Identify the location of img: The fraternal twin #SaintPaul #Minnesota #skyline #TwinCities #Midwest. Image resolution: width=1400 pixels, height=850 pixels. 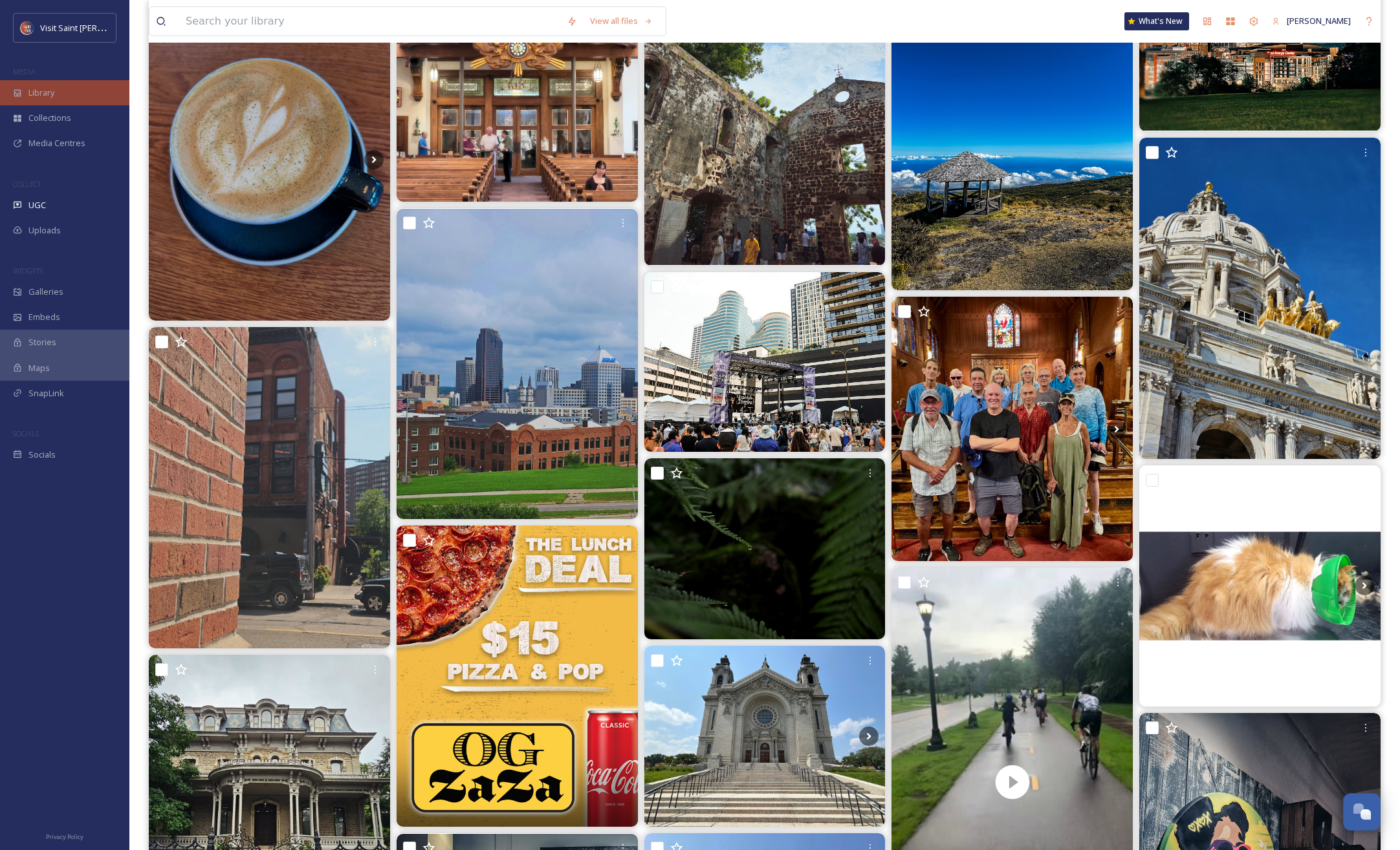
(516, 364).